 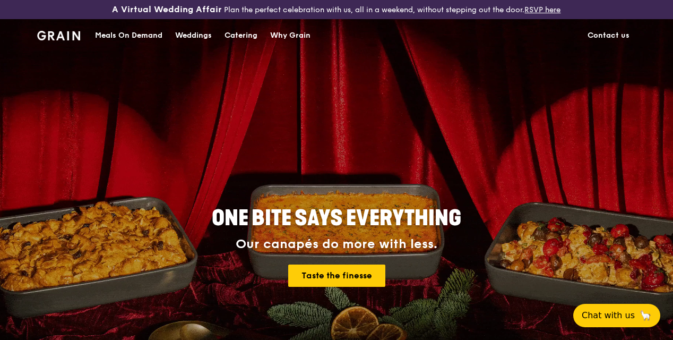 I want to click on h3: A Virtual Wedding Affair, so click(x=167, y=10).